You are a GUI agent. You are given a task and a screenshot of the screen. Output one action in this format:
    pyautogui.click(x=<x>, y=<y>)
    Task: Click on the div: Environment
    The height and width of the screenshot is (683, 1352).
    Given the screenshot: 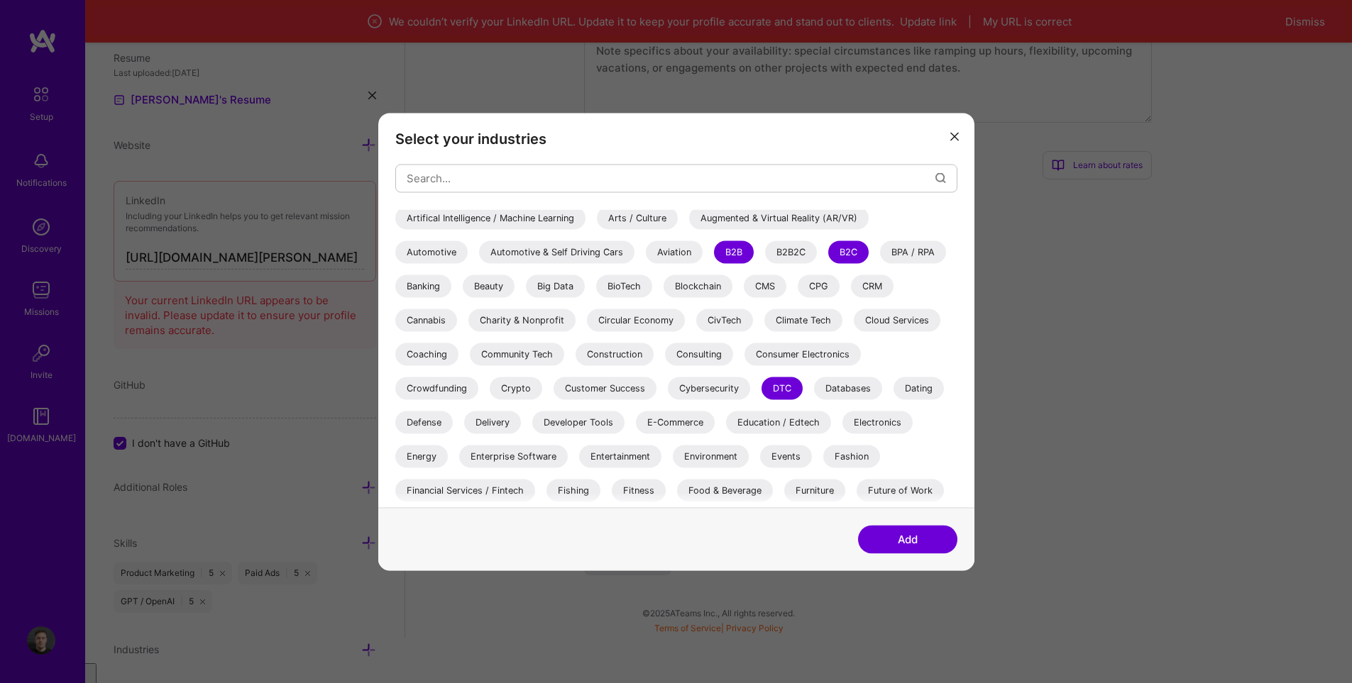 What is the action you would take?
    pyautogui.click(x=710, y=456)
    